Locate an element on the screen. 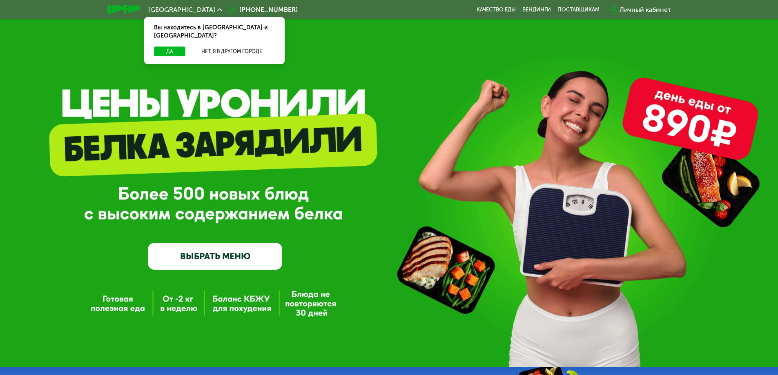 This screenshot has height=375, width=778. a: Качество еды is located at coordinates (496, 10).